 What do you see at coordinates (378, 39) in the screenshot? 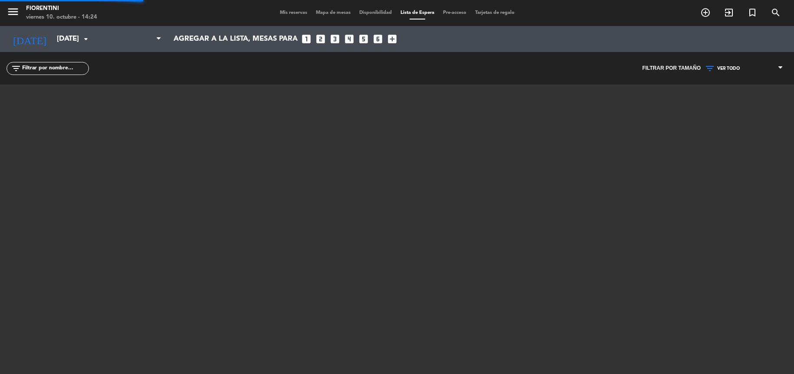
I see `i: looks_6` at bounding box center [378, 39].